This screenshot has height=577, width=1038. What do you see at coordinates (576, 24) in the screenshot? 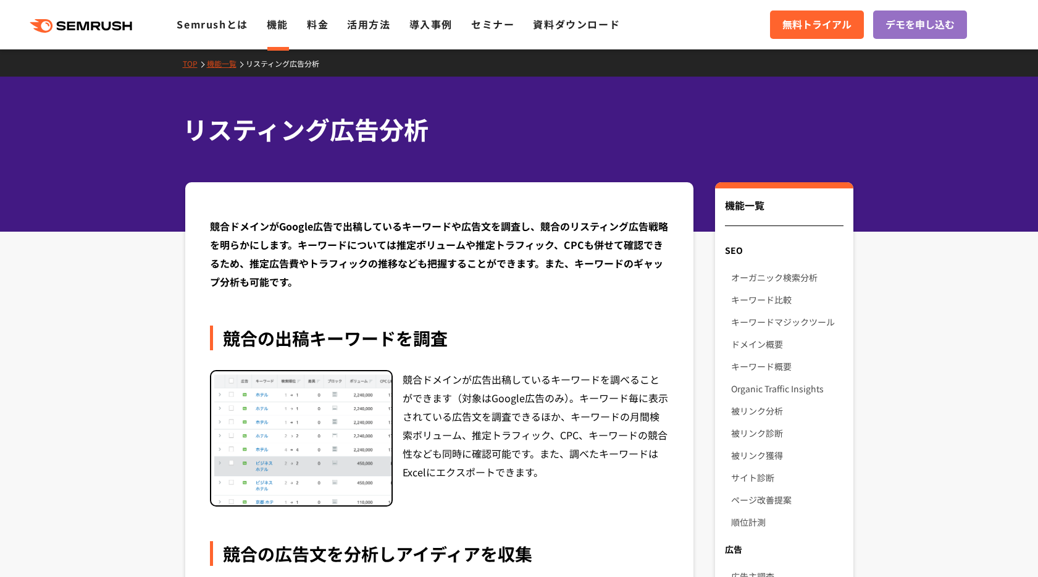
I see `a: 資料ダウンロード` at bounding box center [576, 24].